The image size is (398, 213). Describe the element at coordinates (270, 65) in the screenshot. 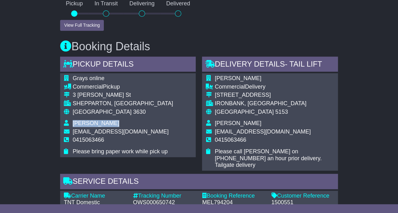

I see `div: Delivery Details` at that location.